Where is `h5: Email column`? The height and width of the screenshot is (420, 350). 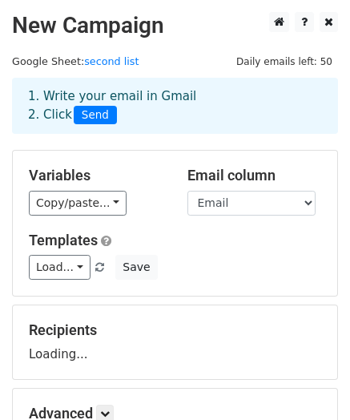 h5: Email column is located at coordinates (255, 176).